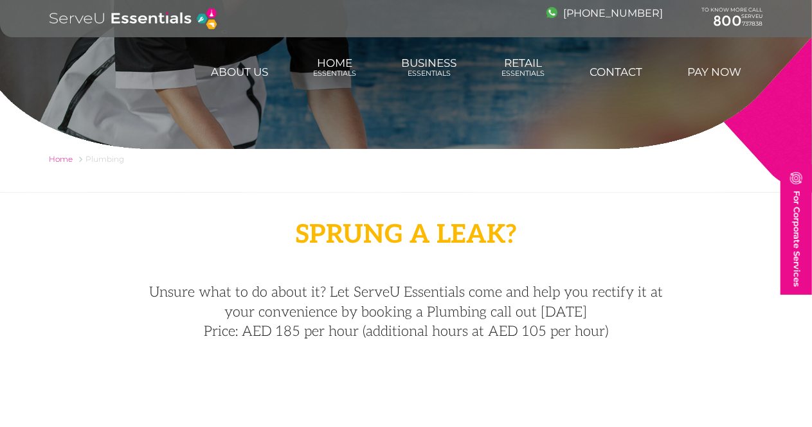 The image size is (812, 427). What do you see at coordinates (406, 332) in the screenshot?
I see `p: Price: AED 185 per hour (additional hours at AED 105 per hour)` at bounding box center [406, 332].